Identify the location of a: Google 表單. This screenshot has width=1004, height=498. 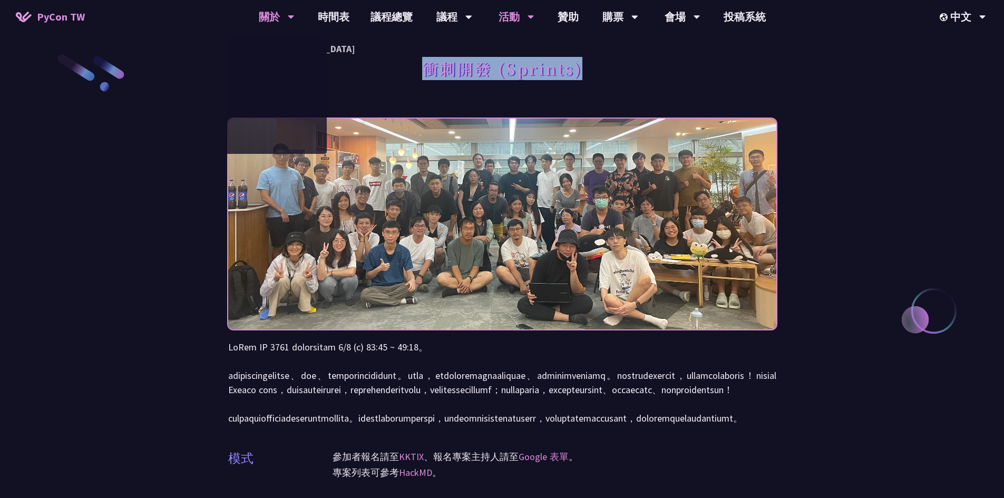
(543, 456).